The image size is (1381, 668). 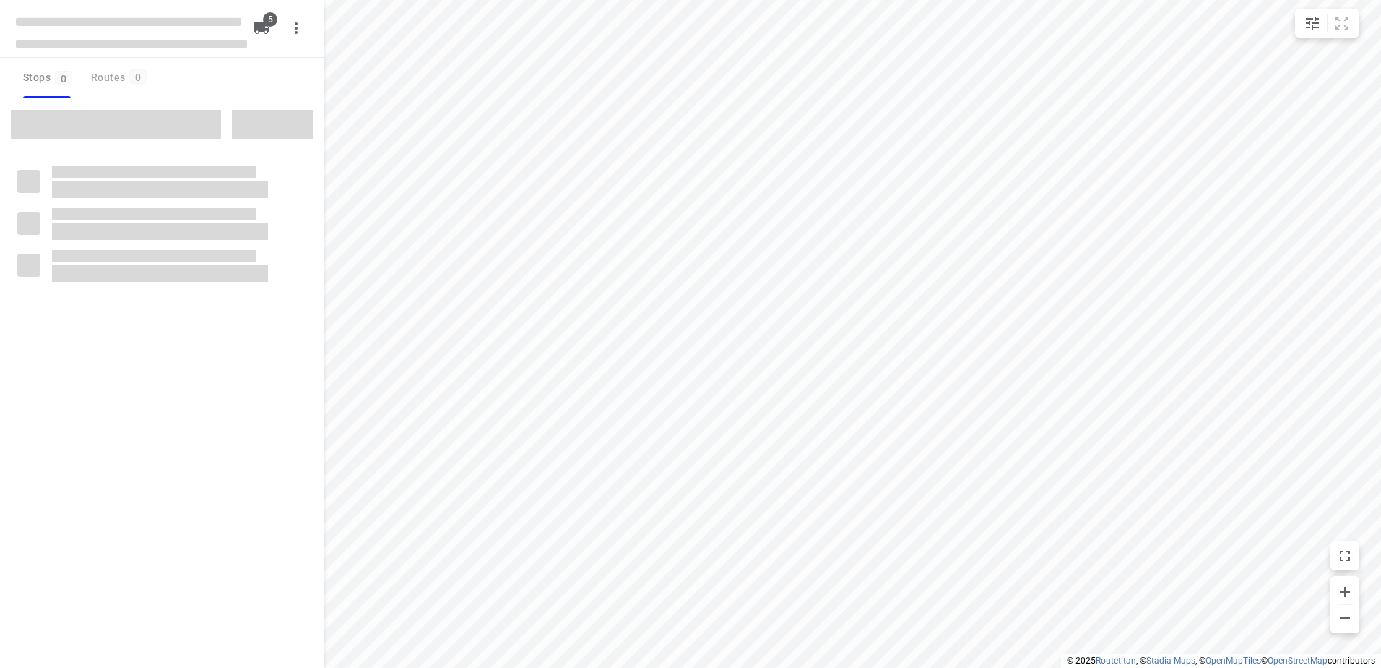 I want to click on a: Stadia Maps, so click(x=1171, y=660).